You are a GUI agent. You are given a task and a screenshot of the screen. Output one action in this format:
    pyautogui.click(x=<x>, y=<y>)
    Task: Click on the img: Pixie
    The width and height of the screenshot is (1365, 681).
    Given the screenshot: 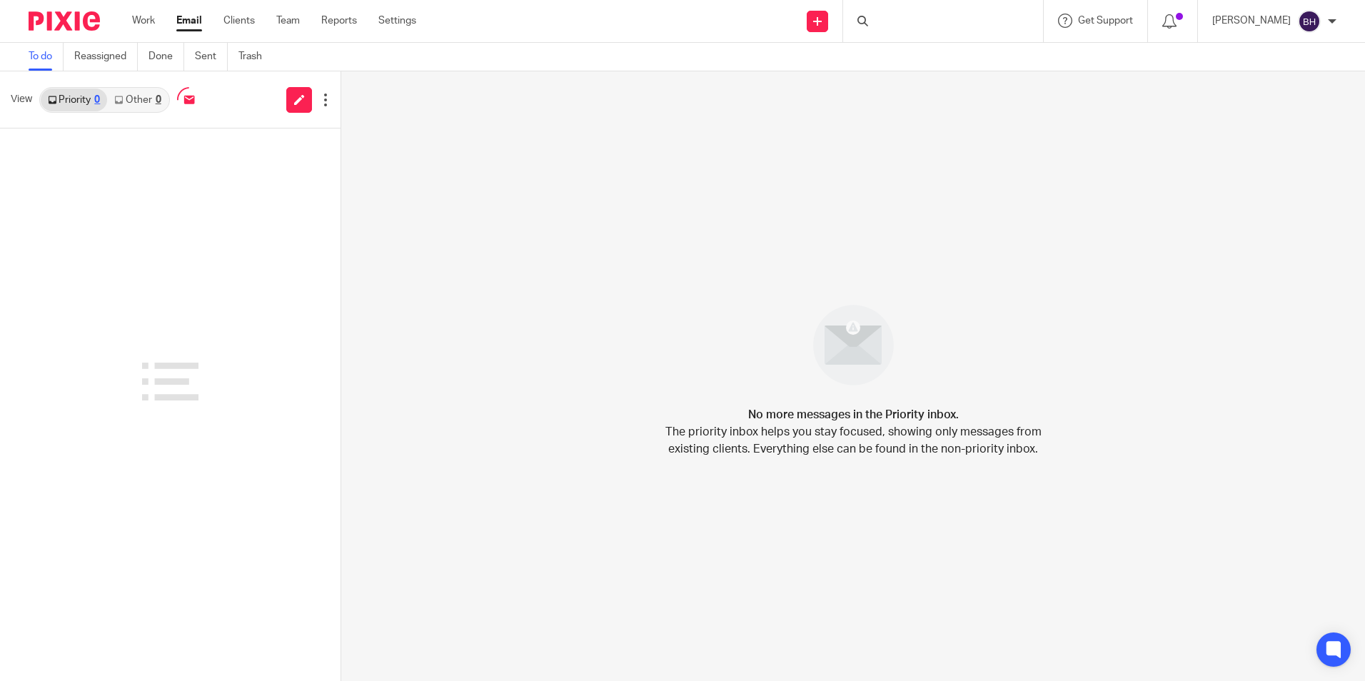 What is the action you would take?
    pyautogui.click(x=64, y=21)
    